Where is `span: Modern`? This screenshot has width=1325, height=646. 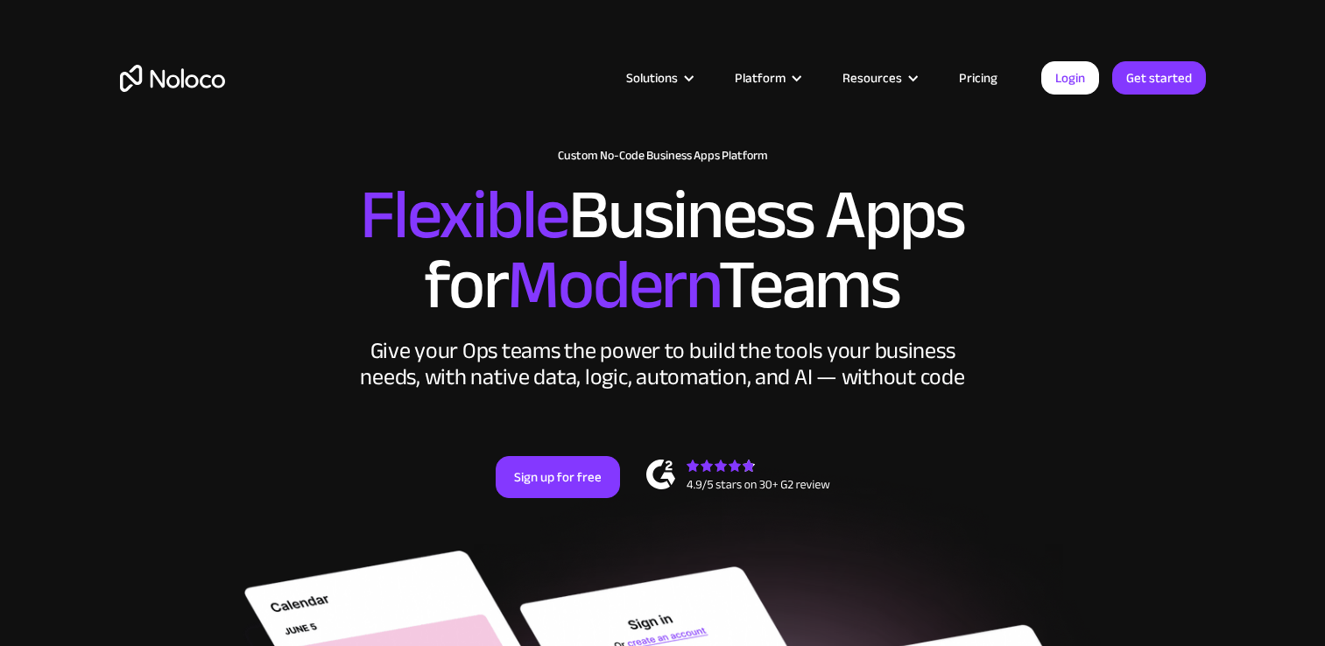 span: Modern is located at coordinates (612, 285).